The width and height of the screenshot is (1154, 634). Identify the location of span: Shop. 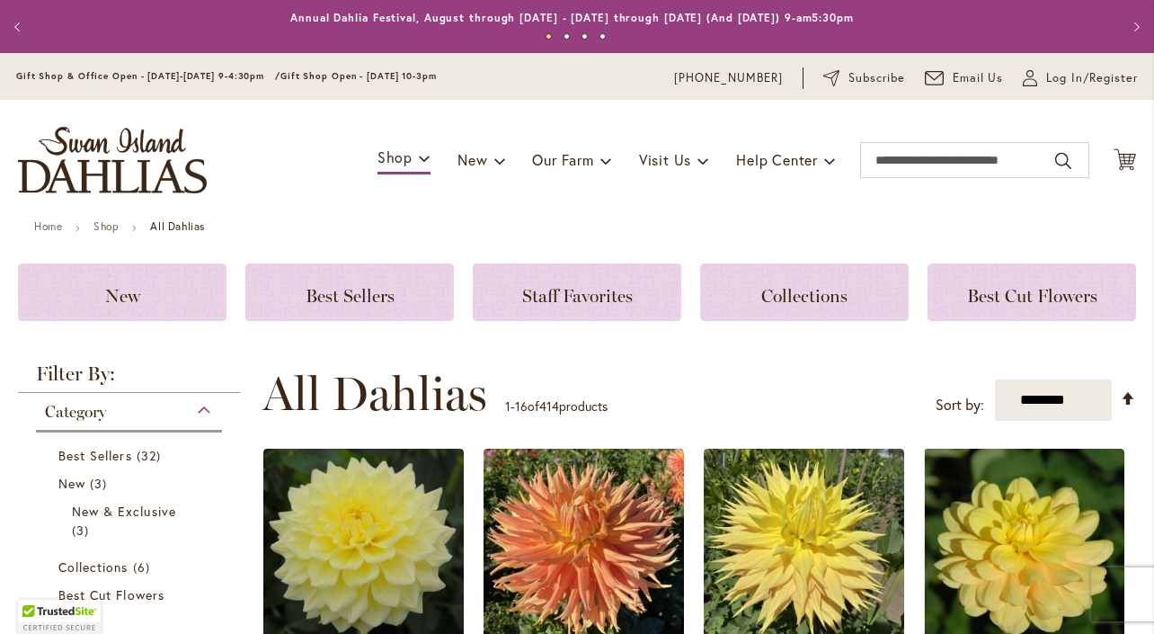
(395, 156).